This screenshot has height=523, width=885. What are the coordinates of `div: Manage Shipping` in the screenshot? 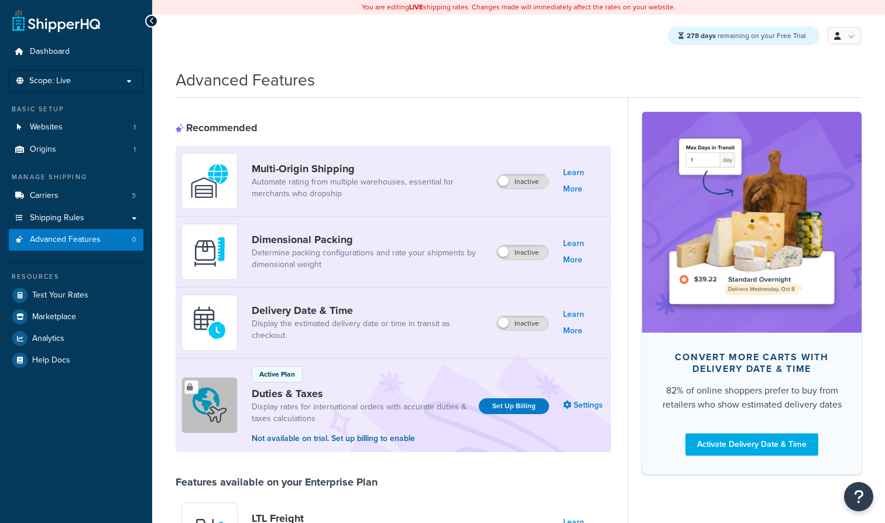 It's located at (76, 177).